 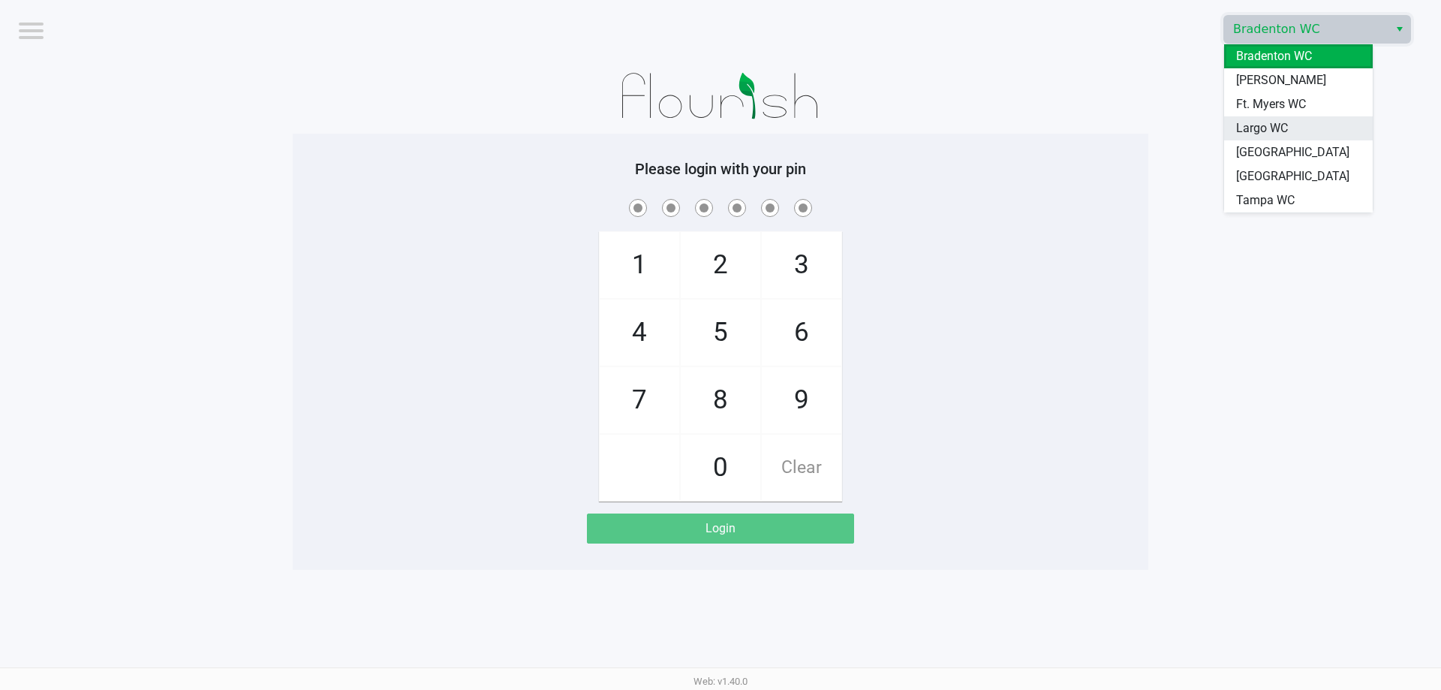 What do you see at coordinates (720, 332) in the screenshot?
I see `span: 5` at bounding box center [720, 332].